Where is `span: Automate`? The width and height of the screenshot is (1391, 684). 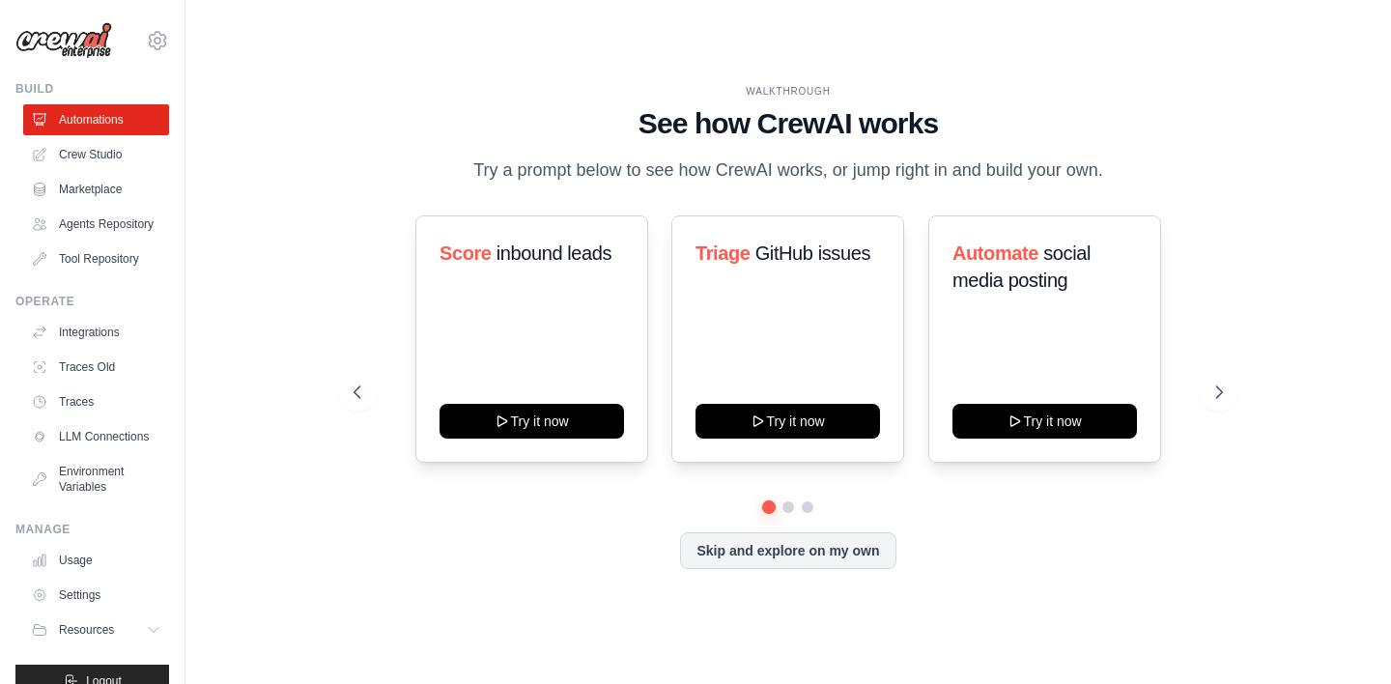 span: Automate is located at coordinates (995, 253).